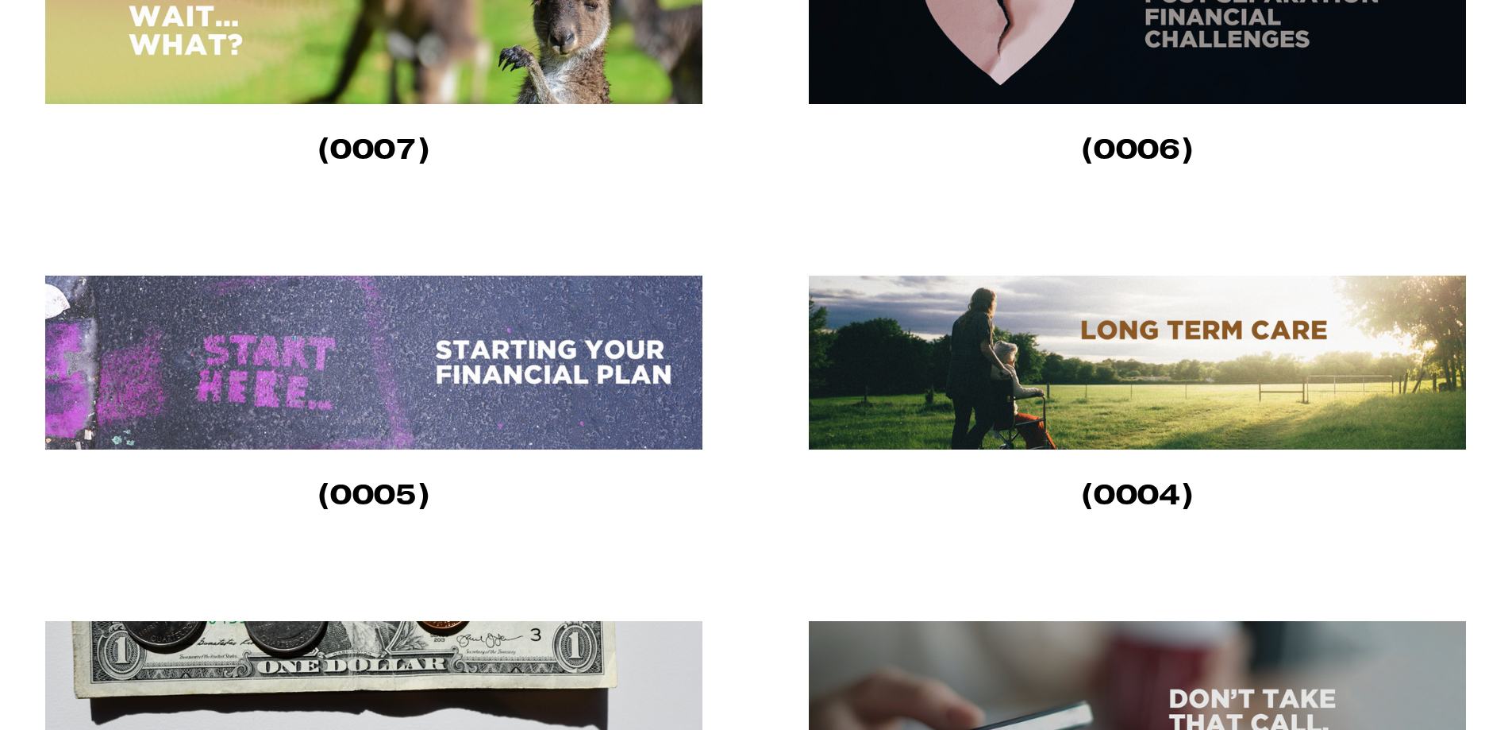 The height and width of the screenshot is (730, 1512). What do you see at coordinates (1138, 362) in the screenshot?
I see `img: Planning for Long Term Care (004) If you are in your 40’s, 50’s, or even 60’s and healthy, long-t...` at bounding box center [1138, 362].